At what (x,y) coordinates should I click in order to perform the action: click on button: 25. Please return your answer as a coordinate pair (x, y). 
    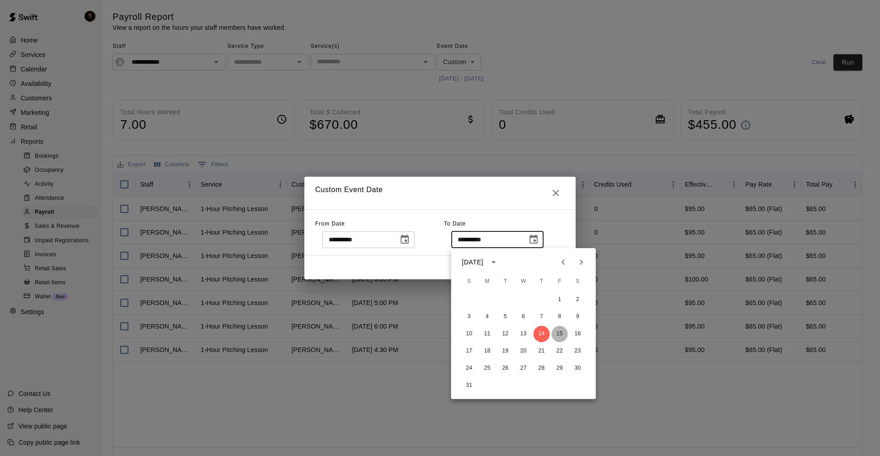
    Looking at the image, I should click on (487, 369).